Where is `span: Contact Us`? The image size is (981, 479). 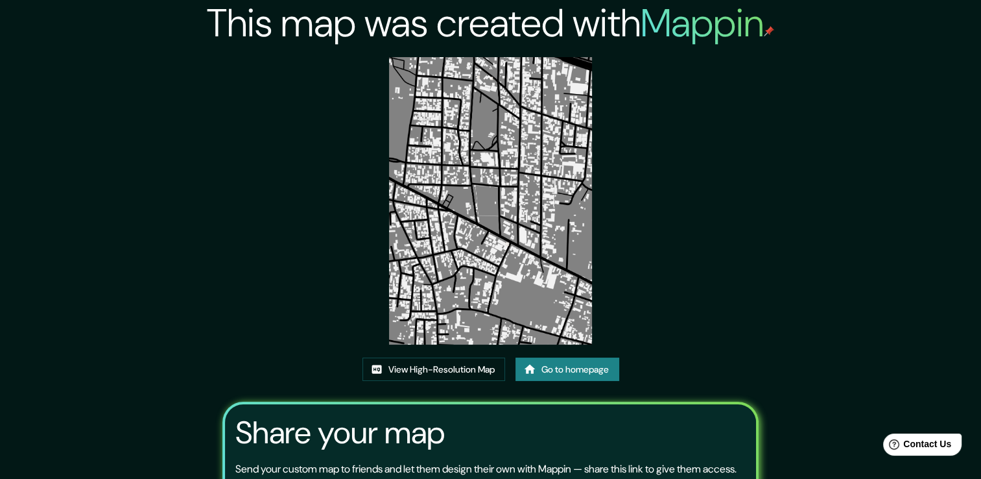
span: Contact Us is located at coordinates (62, 16).